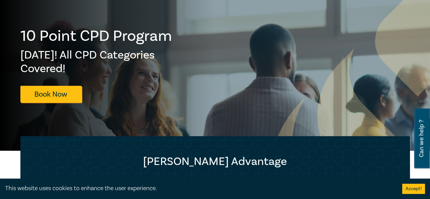 The height and width of the screenshot is (199, 430). What do you see at coordinates (421, 138) in the screenshot?
I see `span: Can we help ?` at bounding box center [421, 138].